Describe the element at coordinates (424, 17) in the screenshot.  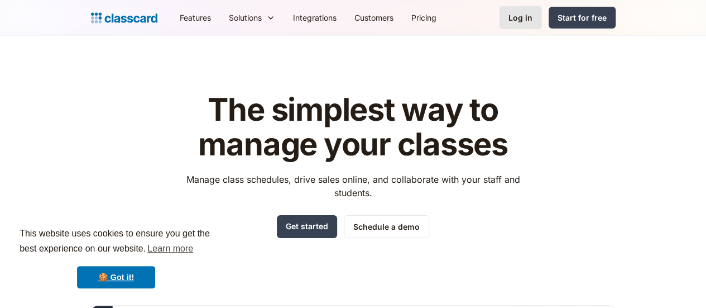
I see `a: Pricing` at that location.